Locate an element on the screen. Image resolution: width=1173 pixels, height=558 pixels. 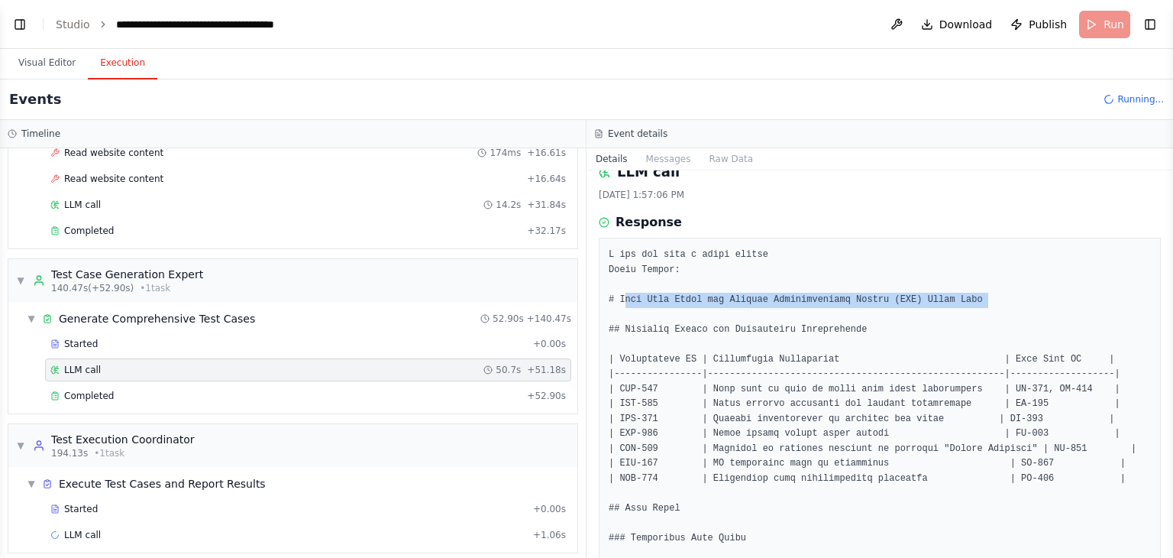
div: Test Execution Coordinator is located at coordinates (123, 439).